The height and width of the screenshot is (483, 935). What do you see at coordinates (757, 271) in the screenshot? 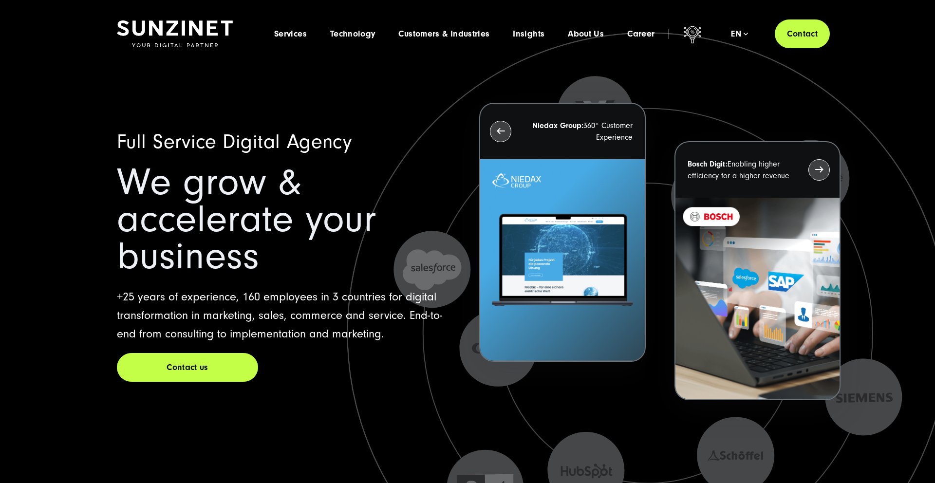
I see `button: Bosch Digit:Enabling higher efficiency for a higher revenue recent-project_BOSCH_2024-03` at bounding box center [757, 271].